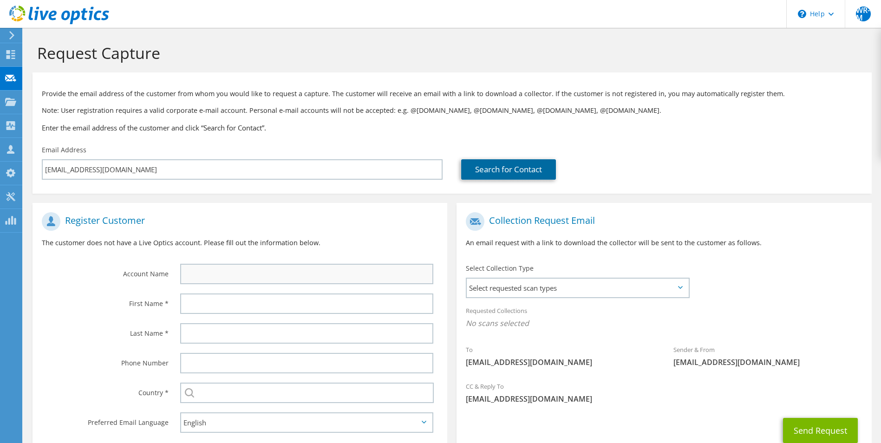  What do you see at coordinates (664, 393) in the screenshot?
I see `div: CC & Reply To` at bounding box center [664, 393].